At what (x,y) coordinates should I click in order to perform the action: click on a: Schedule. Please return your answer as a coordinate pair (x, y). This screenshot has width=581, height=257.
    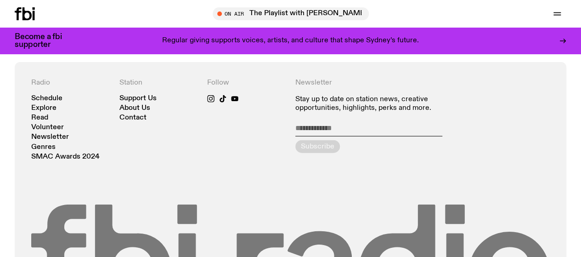
    Looking at the image, I should click on (47, 98).